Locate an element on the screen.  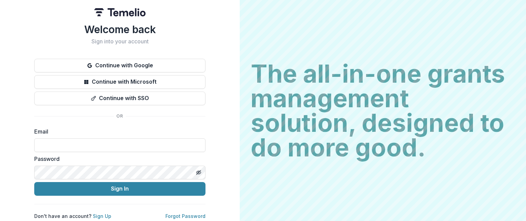
p: Don't have an account? is located at coordinates (73, 216).